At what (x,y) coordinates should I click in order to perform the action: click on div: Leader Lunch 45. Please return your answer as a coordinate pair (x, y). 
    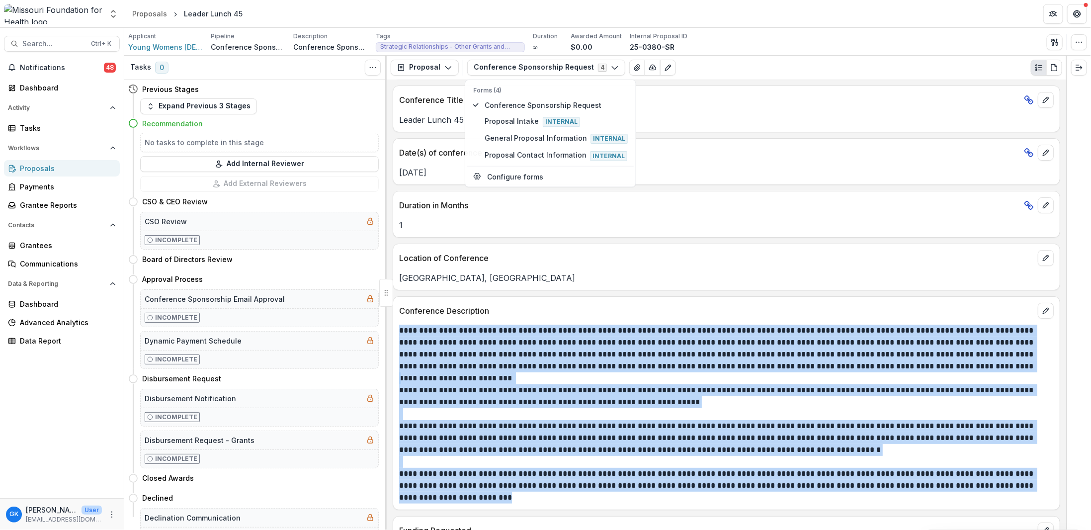
    Looking at the image, I should click on (213, 13).